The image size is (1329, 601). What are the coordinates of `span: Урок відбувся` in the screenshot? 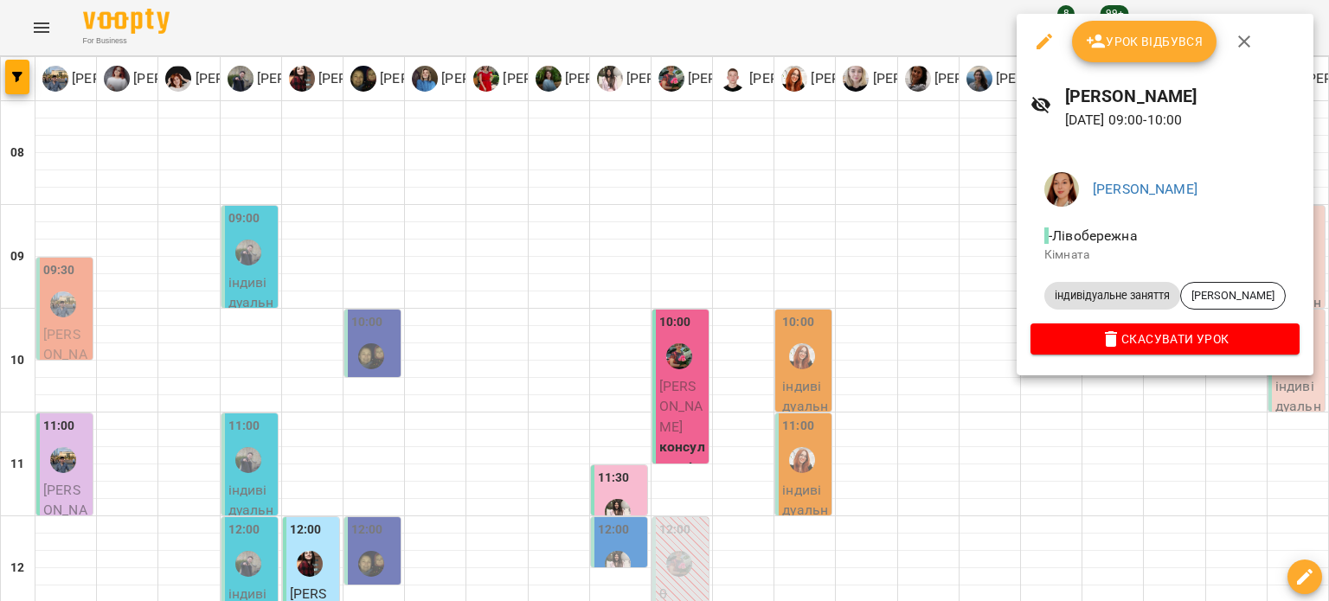 It's located at (1144, 42).